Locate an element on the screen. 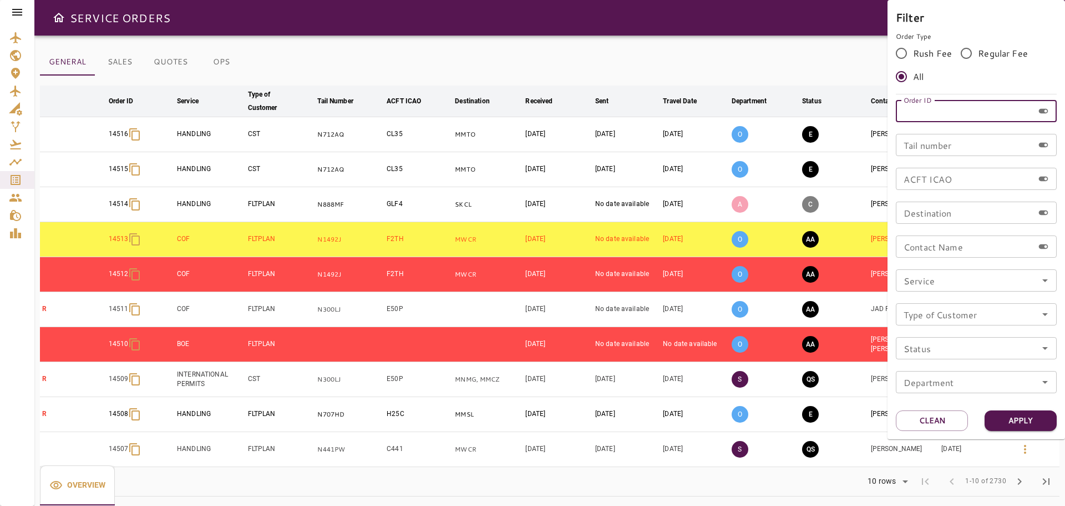 This screenshot has height=506, width=1065. div: rushFeeOrder is located at coordinates (977, 65).